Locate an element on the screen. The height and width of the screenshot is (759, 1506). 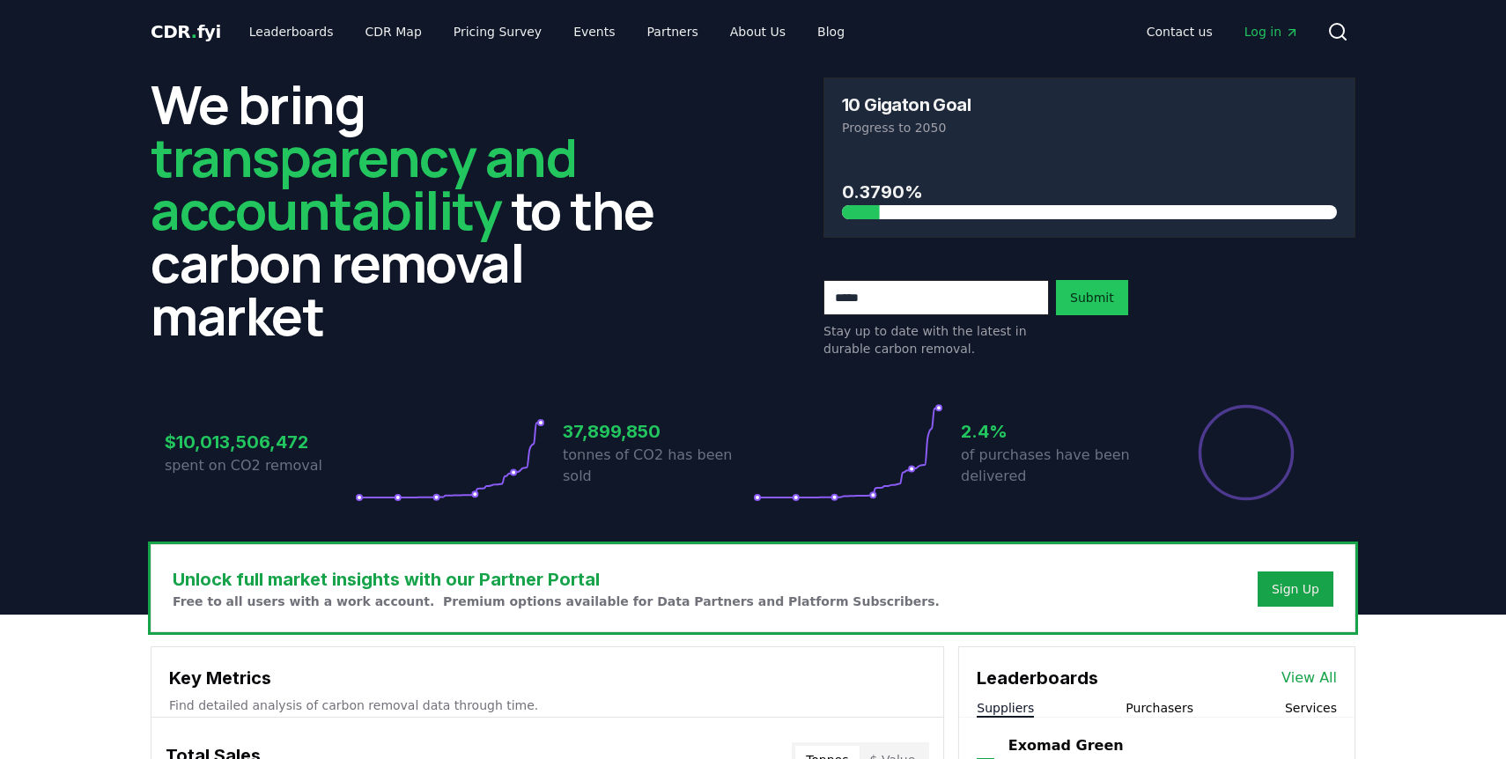
a: Leaderboards is located at coordinates (291, 32).